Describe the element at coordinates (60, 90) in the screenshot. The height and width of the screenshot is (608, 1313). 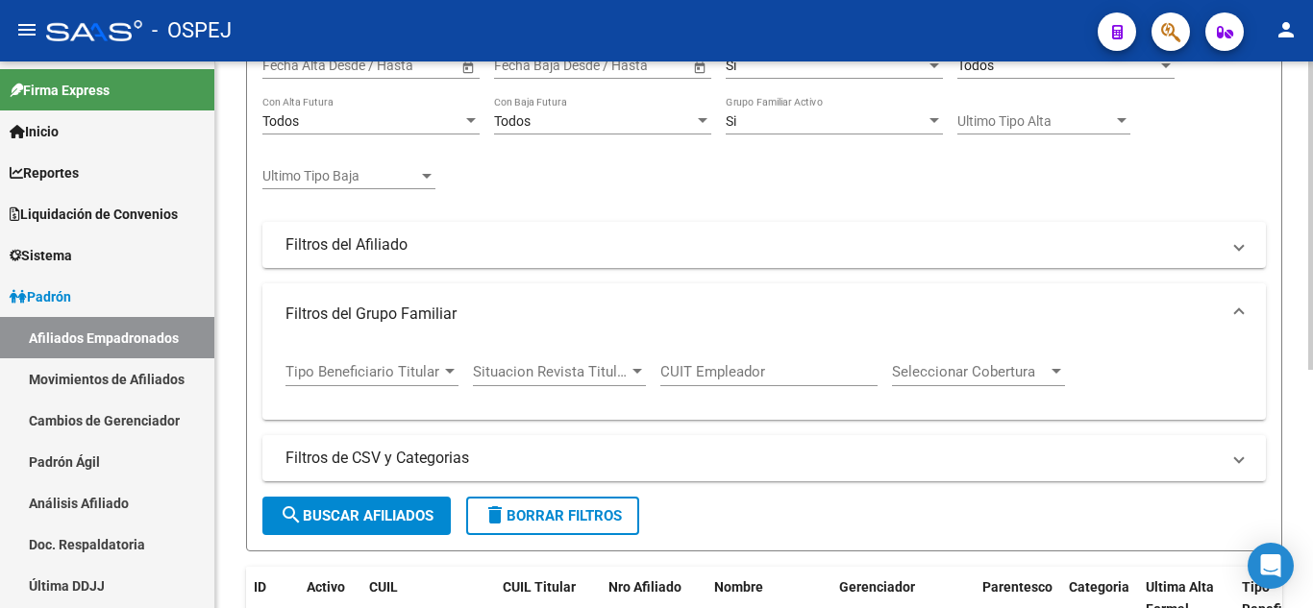
I see `span: Firma Express` at that location.